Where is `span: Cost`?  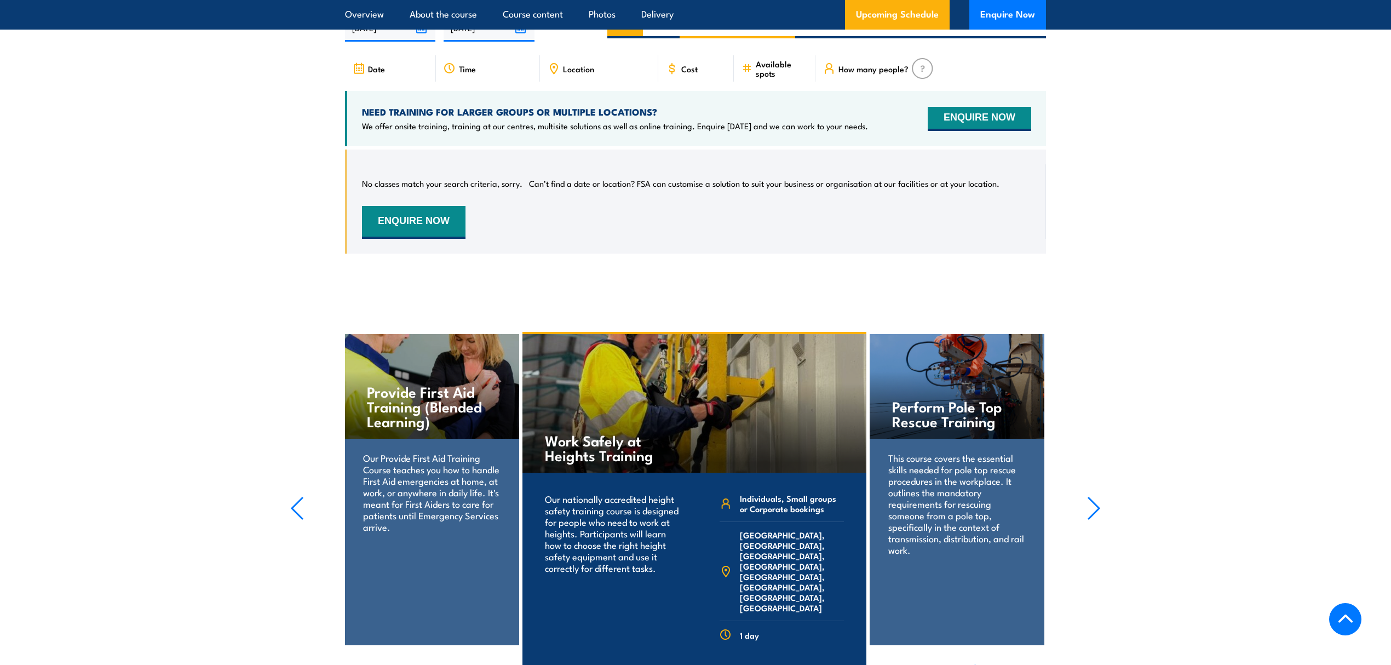
span: Cost is located at coordinates (690, 68).